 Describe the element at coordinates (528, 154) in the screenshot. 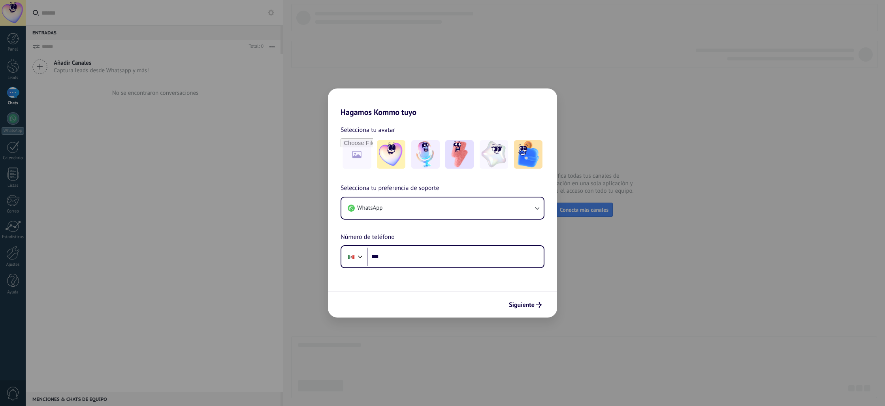

I see `img: -5.jpeg` at that location.